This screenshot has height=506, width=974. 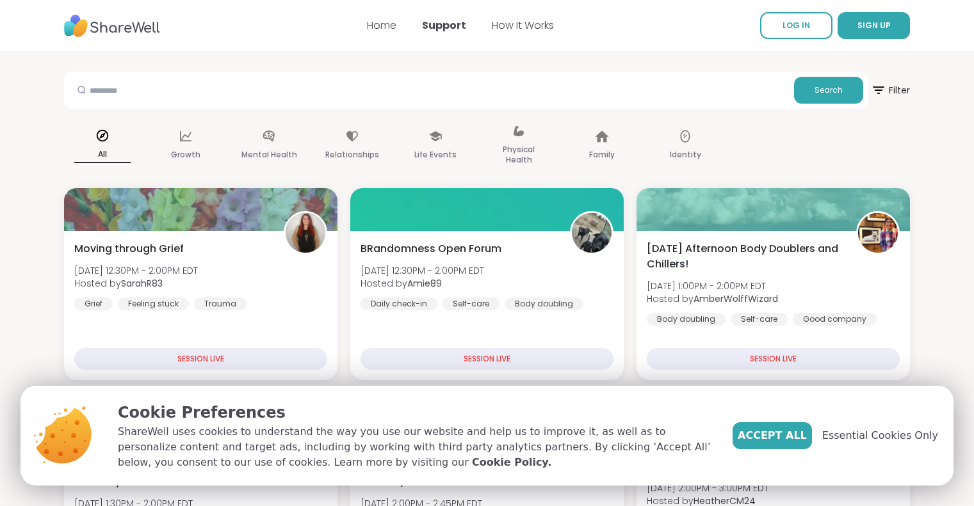 I want to click on p: Physical Health, so click(x=519, y=155).